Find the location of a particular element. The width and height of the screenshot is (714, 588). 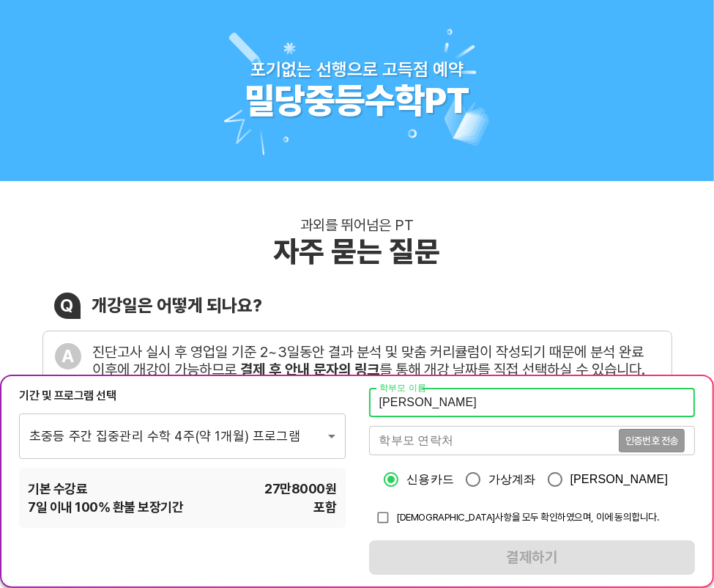

div: 초중등 주간 집중관리 수학 4주(약 1개월) 프로그램 is located at coordinates (182, 435).